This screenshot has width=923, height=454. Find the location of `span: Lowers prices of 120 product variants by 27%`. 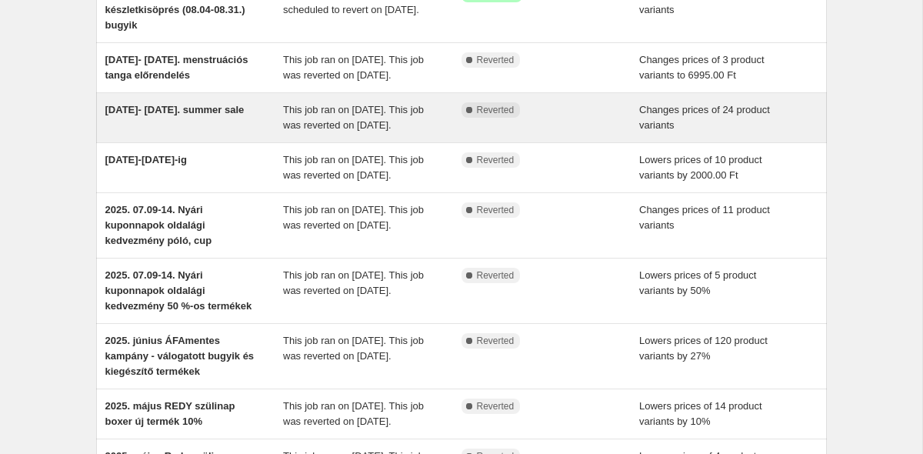

span: Lowers prices of 120 product variants by 27% is located at coordinates (703, 348).